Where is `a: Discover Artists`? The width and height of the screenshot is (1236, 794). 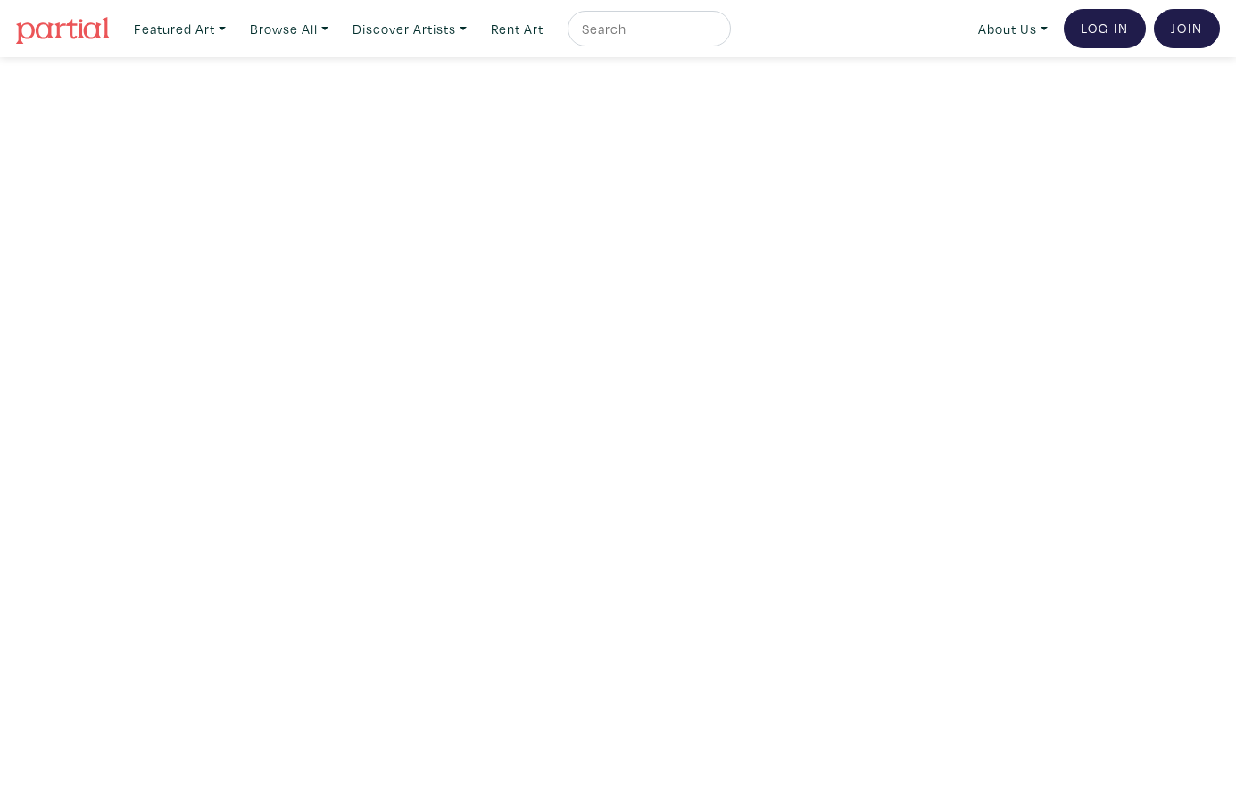
a: Discover Artists is located at coordinates (410, 29).